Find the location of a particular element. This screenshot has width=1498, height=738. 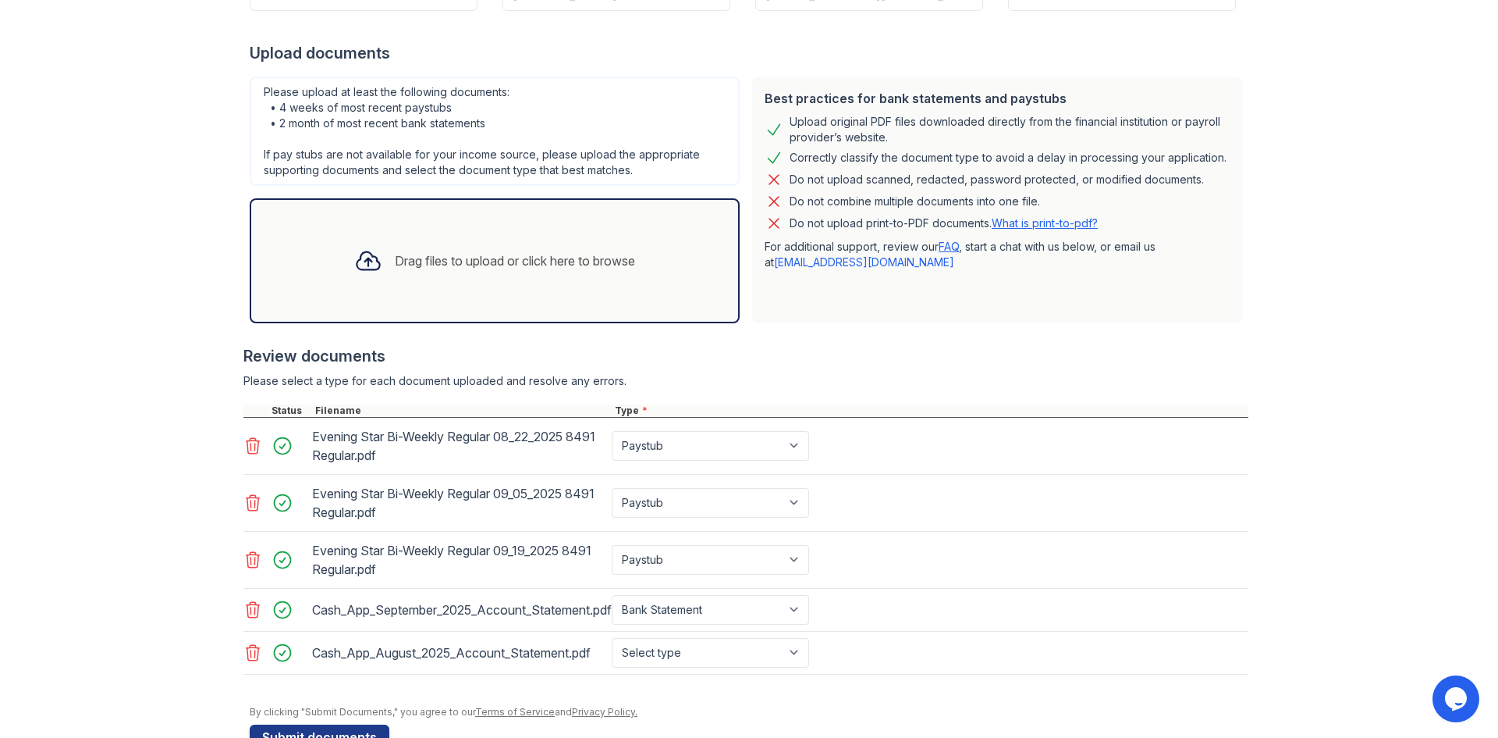

div: Evening Star Bi-Weekly Regular 09_05_2025 8491 Regular.pdf is located at coordinates (459, 503).